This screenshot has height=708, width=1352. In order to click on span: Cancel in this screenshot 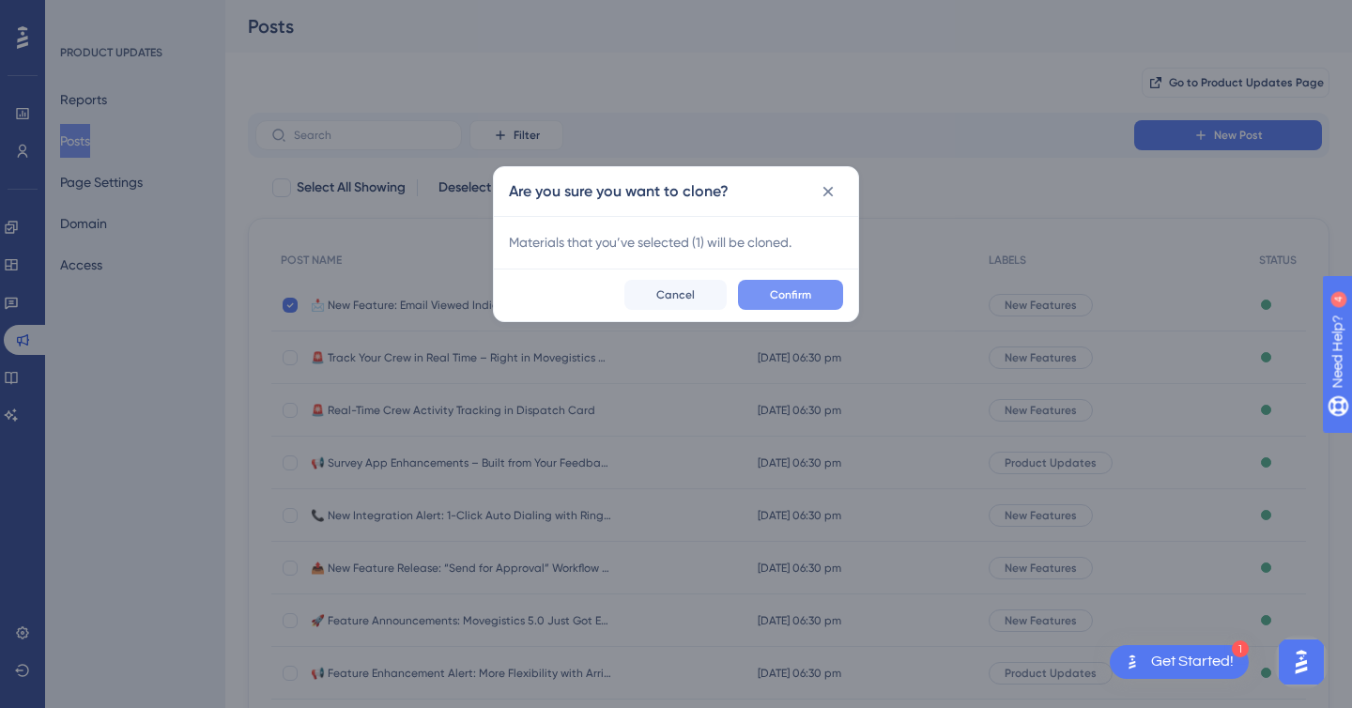, I will do `click(675, 295)`.